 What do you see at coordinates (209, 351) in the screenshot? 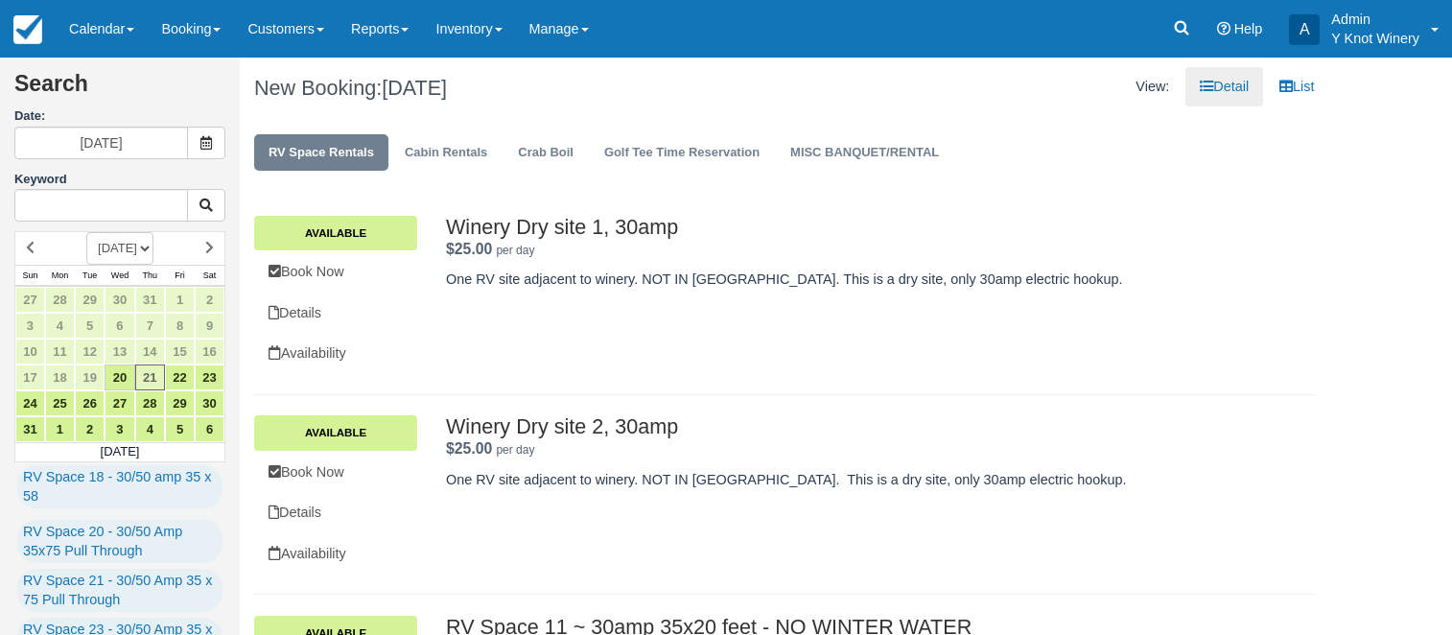
I see `a: 16` at bounding box center [209, 351].